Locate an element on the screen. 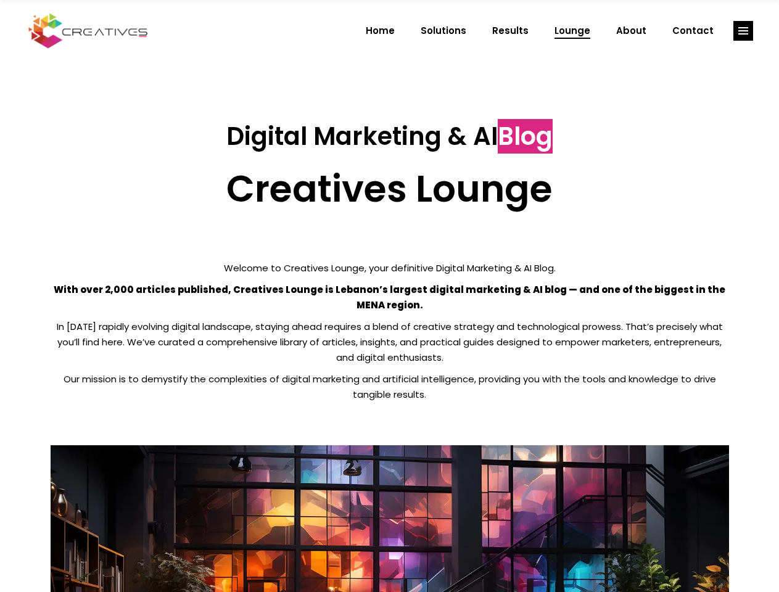 The width and height of the screenshot is (779, 592). a: Solutions is located at coordinates (443, 31).